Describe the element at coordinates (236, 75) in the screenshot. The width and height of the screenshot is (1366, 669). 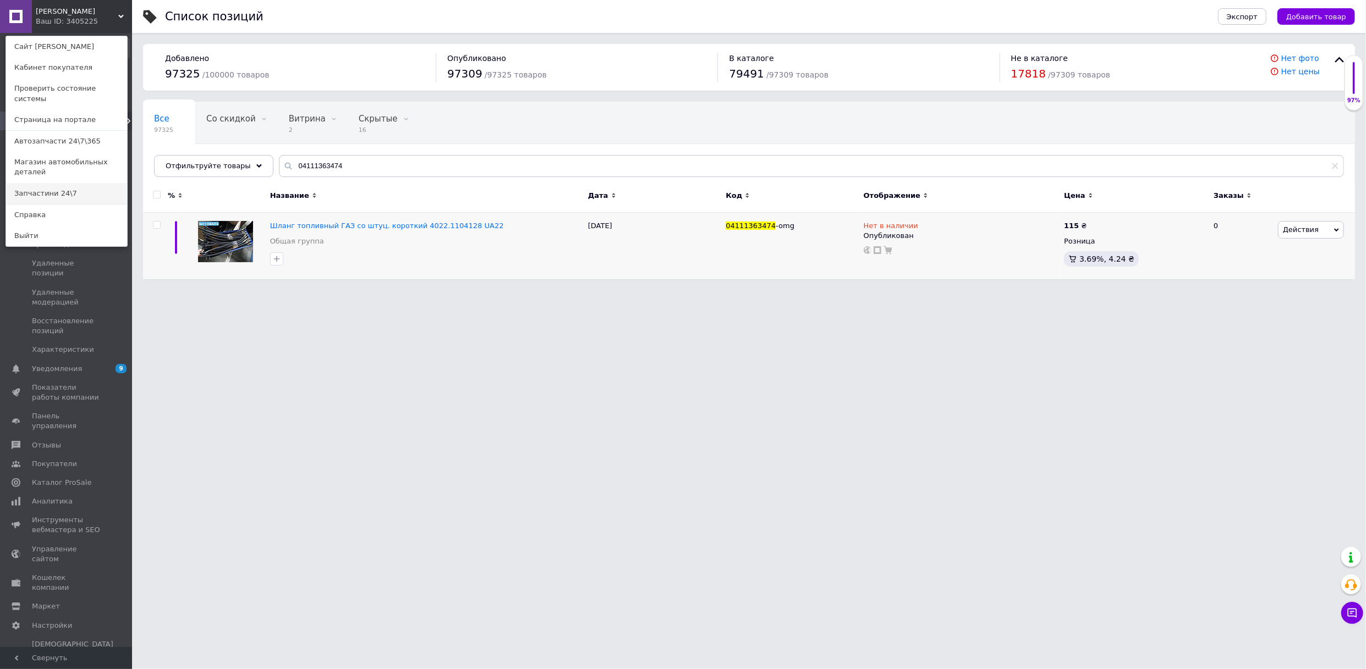
I see `span: / 100000 товаров` at that location.